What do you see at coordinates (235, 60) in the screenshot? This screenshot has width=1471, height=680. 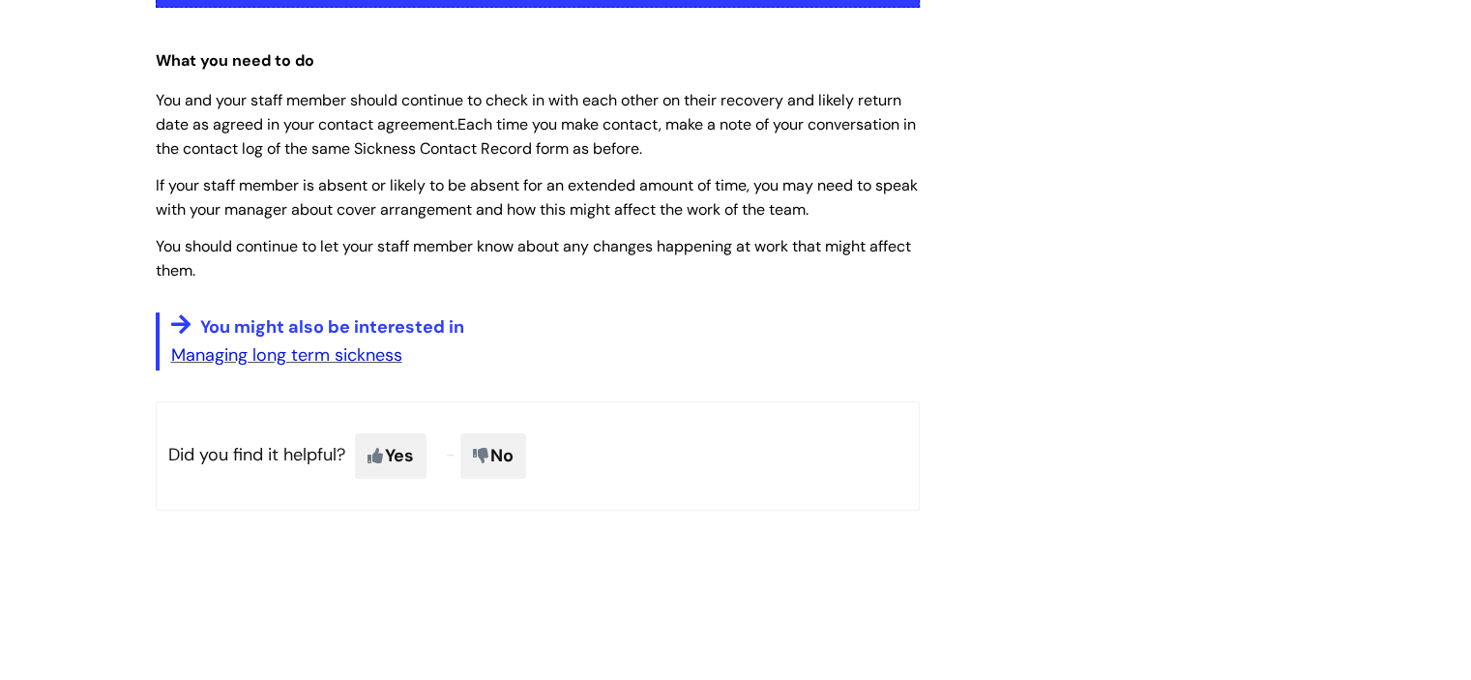 I see `span: What you need to do` at bounding box center [235, 60].